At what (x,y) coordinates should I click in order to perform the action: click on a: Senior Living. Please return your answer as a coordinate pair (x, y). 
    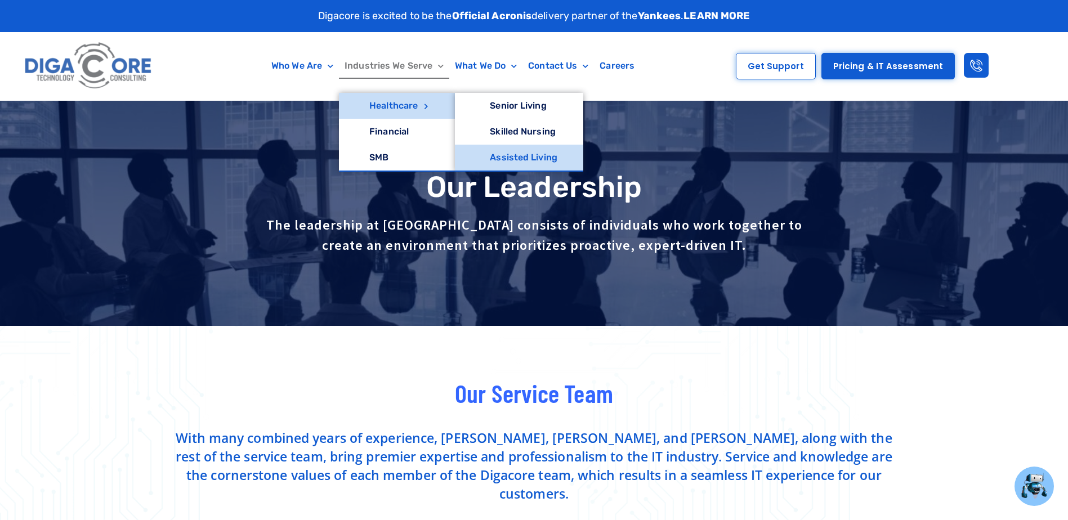
    Looking at the image, I should click on (519, 106).